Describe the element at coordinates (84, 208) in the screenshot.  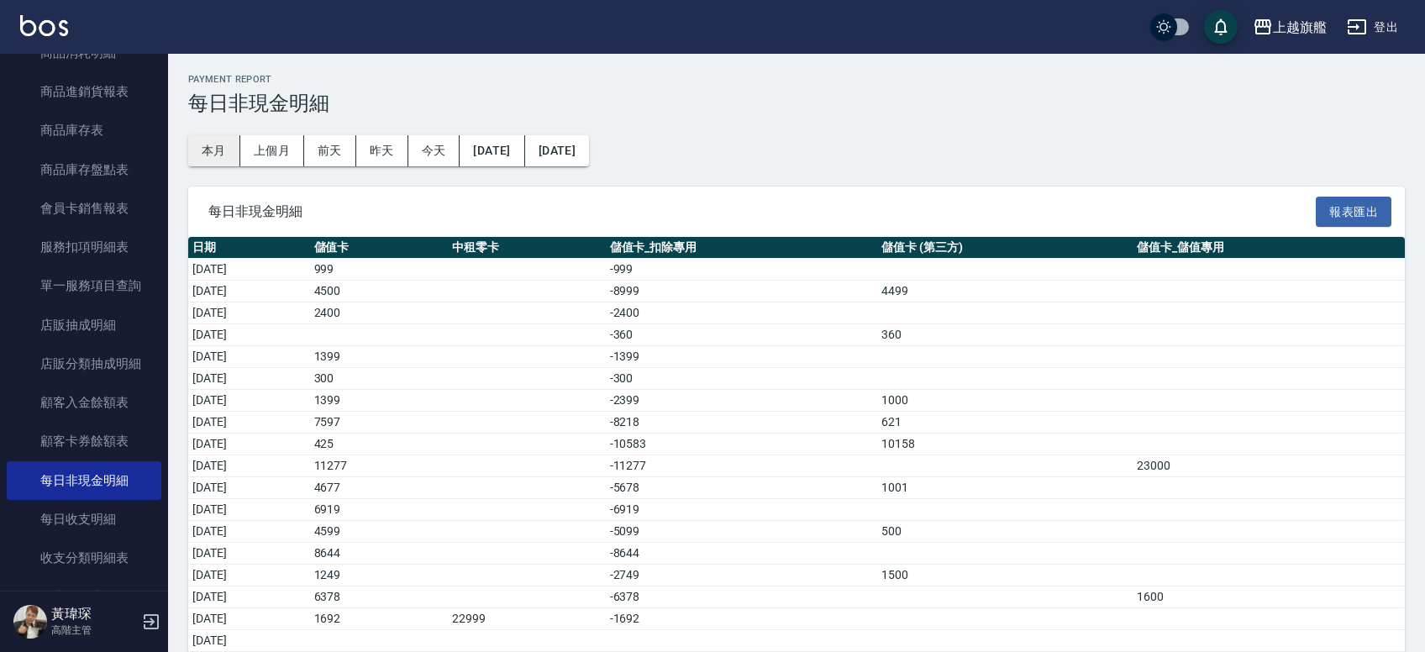
I see `a: 會員卡銷售報表` at that location.